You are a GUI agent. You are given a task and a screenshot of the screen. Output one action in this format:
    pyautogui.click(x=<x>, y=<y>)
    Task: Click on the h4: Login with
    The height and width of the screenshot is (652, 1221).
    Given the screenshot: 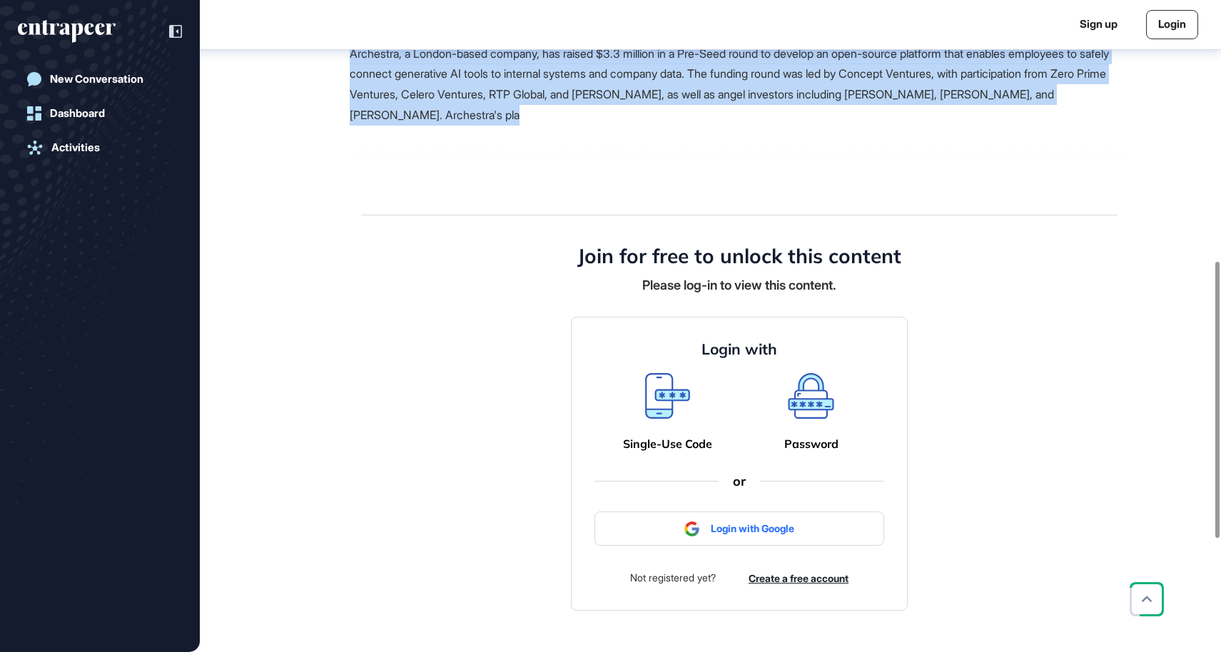 What is the action you would take?
    pyautogui.click(x=739, y=349)
    